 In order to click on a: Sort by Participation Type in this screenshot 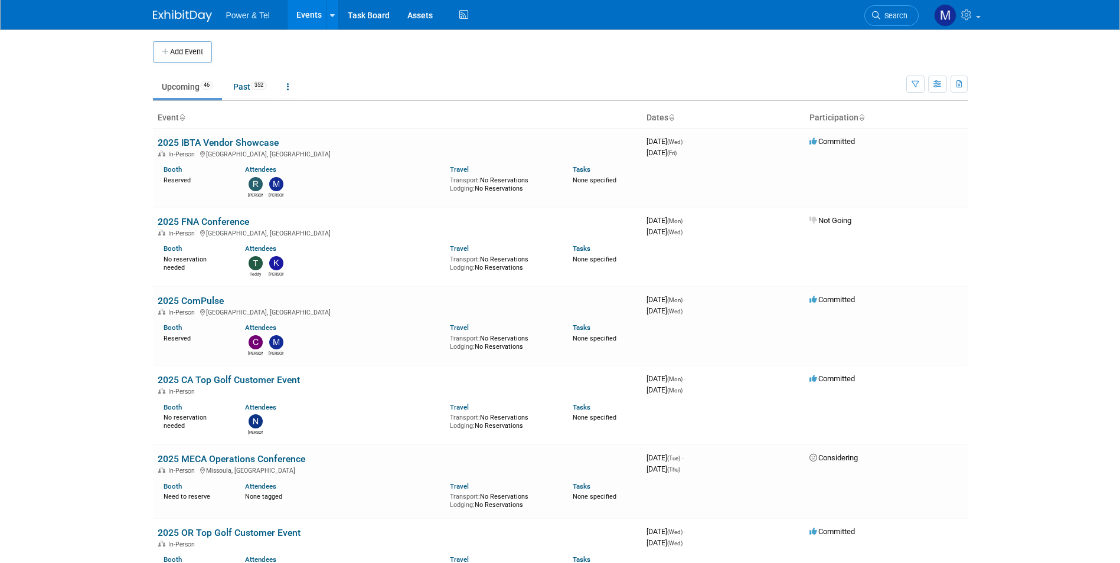, I will do `click(861, 117)`.